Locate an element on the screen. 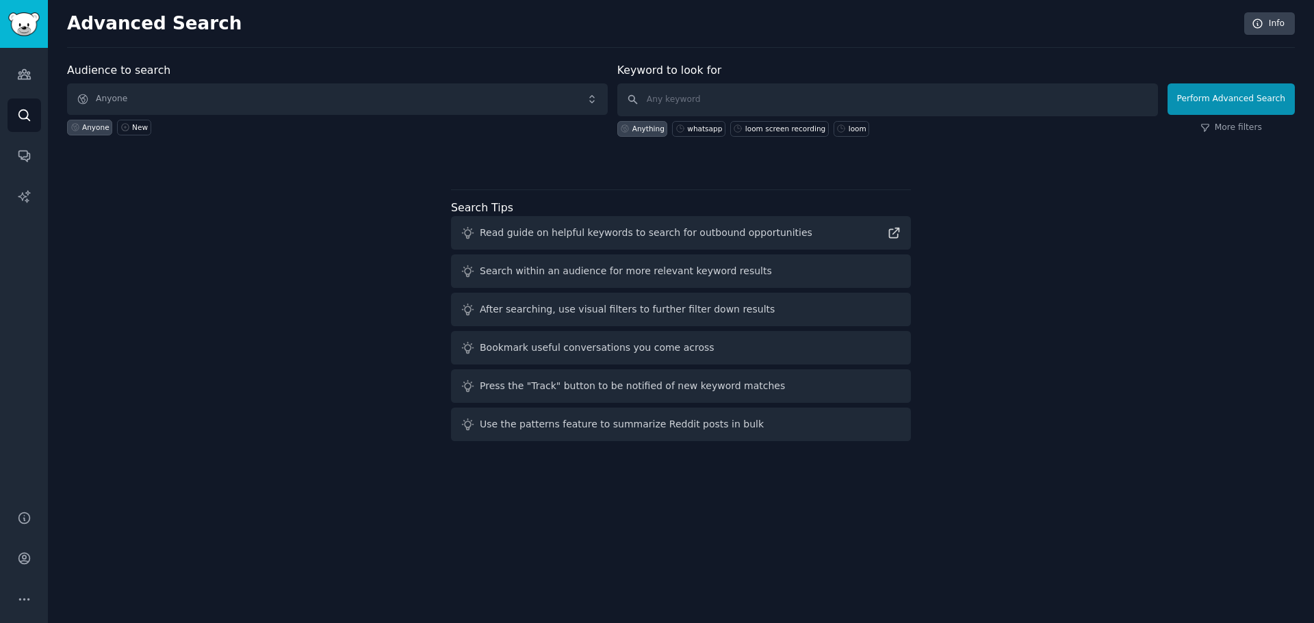 This screenshot has width=1314, height=623. button: Perform Advanced Search is located at coordinates (1231, 99).